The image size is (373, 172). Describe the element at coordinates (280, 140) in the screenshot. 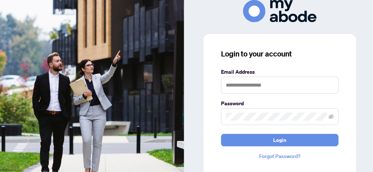

I see `button: Login` at that location.